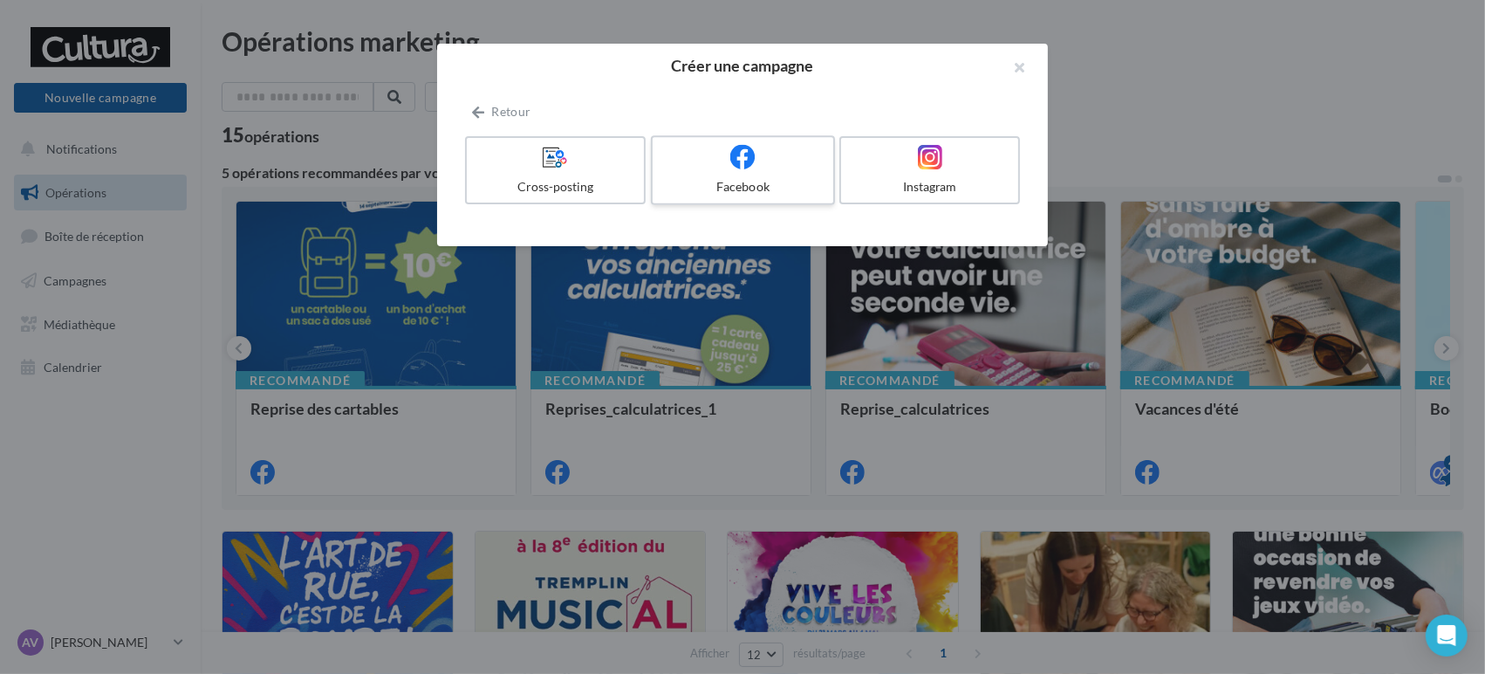  I want to click on h2: Créer une campagne, so click(743, 65).